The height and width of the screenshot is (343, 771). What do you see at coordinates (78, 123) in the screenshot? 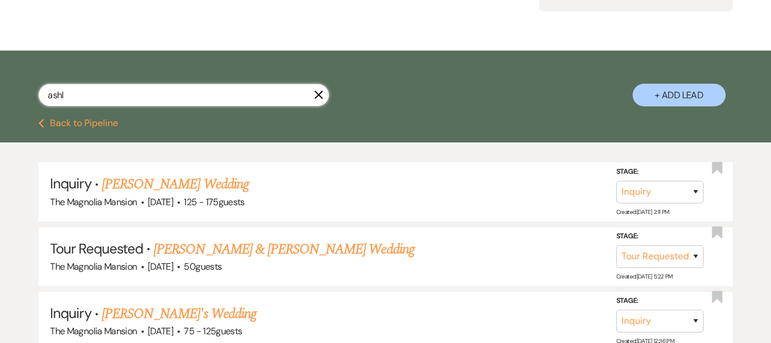
I see `button: Back to Pipeline` at bounding box center [78, 123].